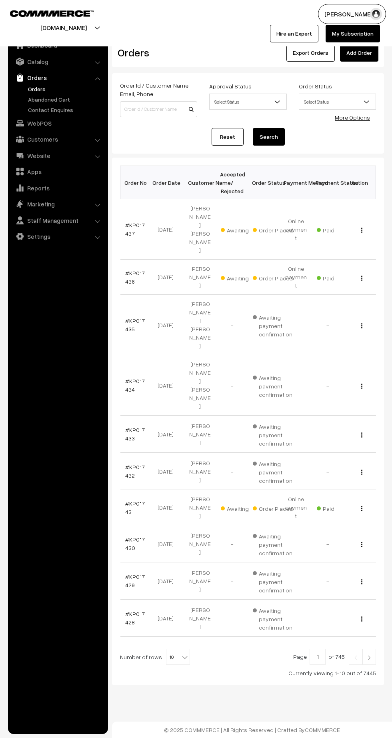 The image size is (392, 738). Describe the element at coordinates (248, 102) in the screenshot. I see `span: Select Status` at that location.